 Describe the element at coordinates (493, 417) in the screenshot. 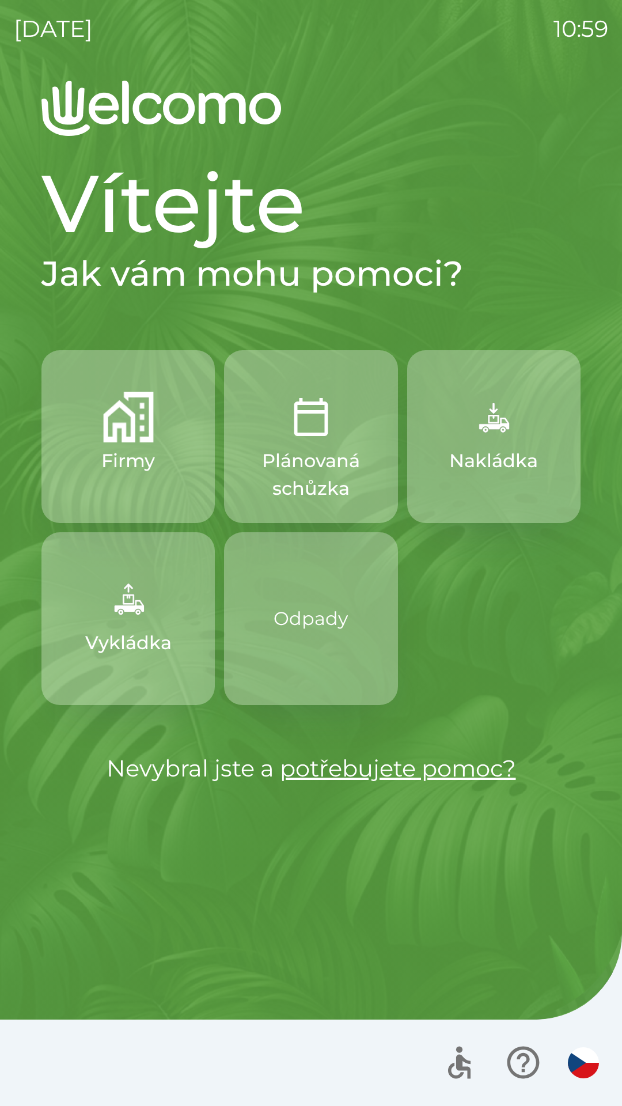

I see `img: f13ba18a-b211-450c-abe6-f0da78179e0f.png` at that location.